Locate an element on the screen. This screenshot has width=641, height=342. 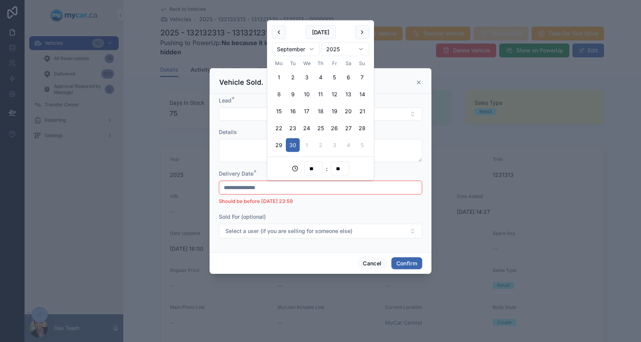
button: Tuesday, 2 September 2025 is located at coordinates (293, 77).